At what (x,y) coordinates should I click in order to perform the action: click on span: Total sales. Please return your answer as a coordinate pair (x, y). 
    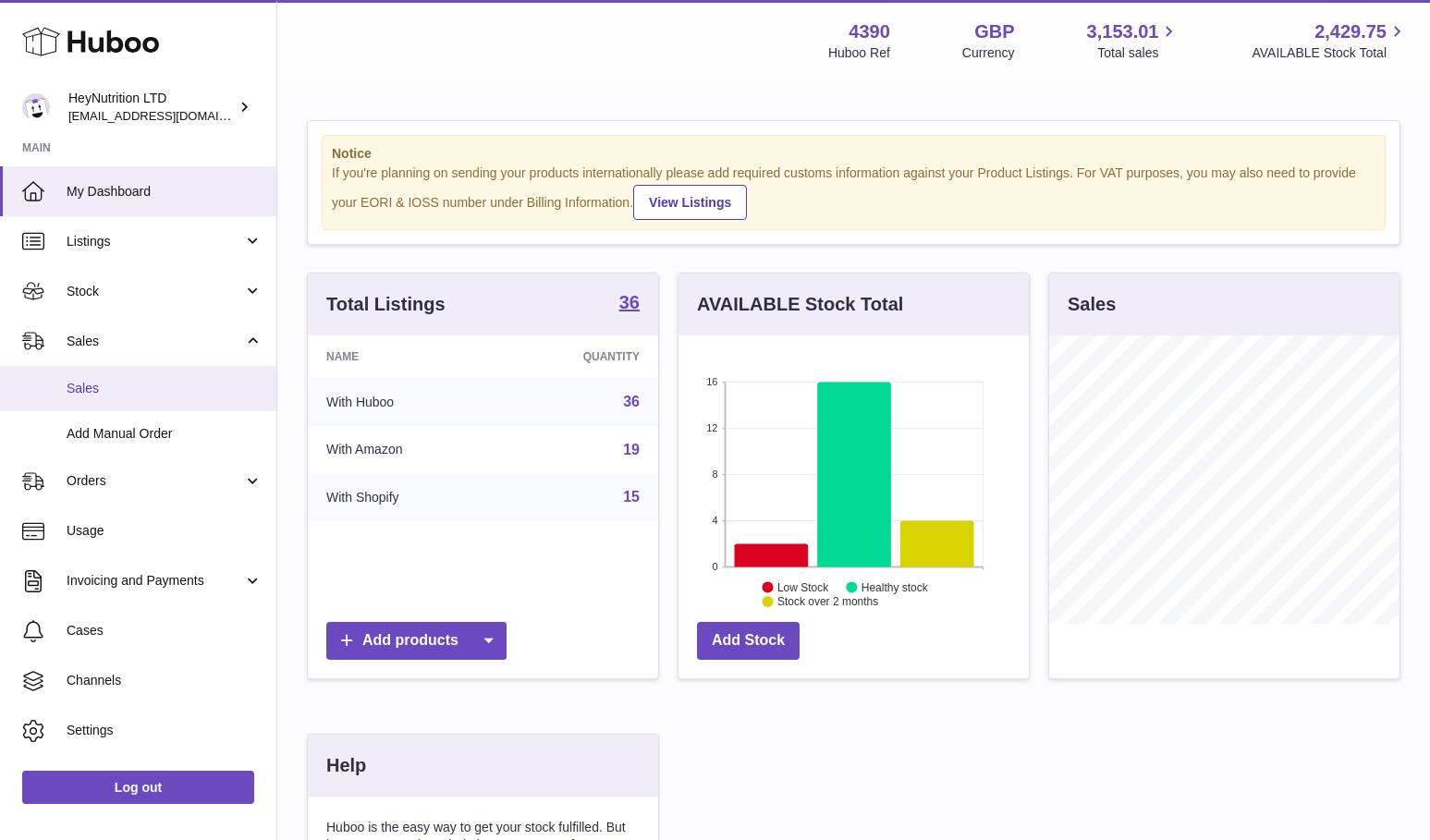
    Looking at the image, I should click on (1137, 53).